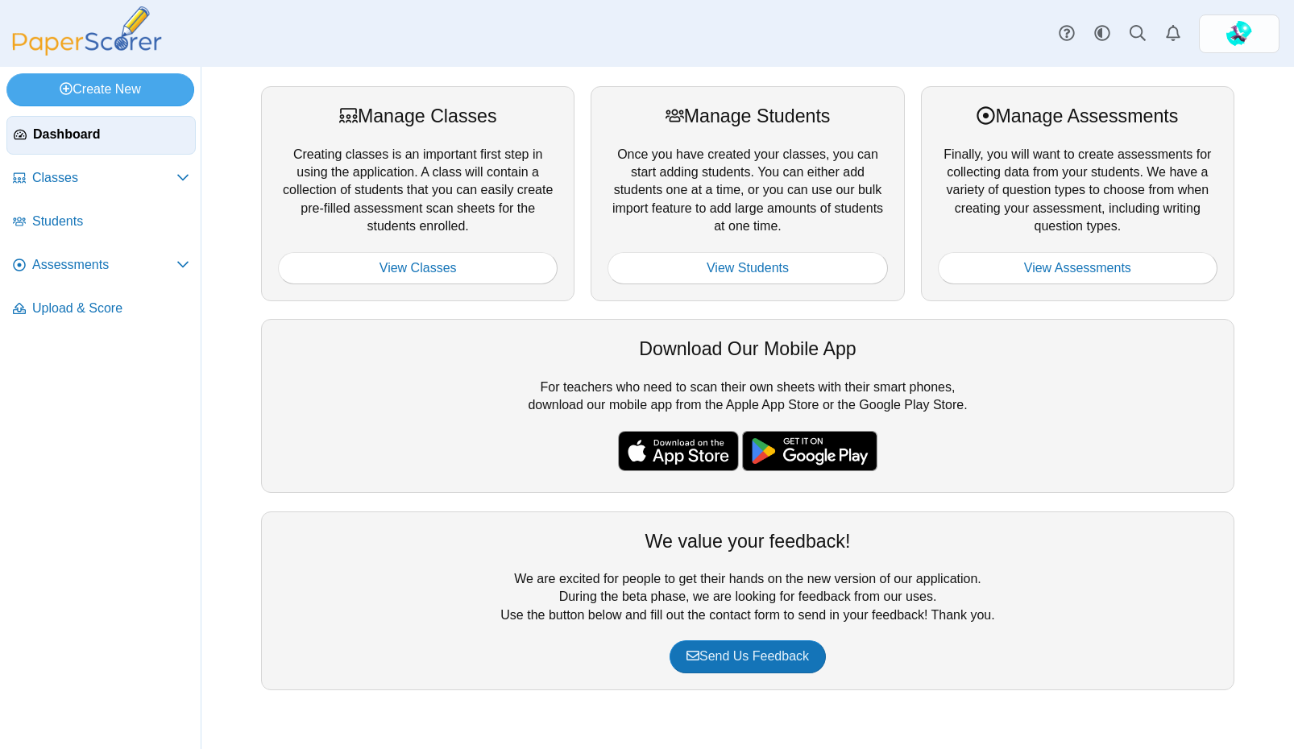 This screenshot has height=749, width=1294. Describe the element at coordinates (110, 309) in the screenshot. I see `span: Upload & Score` at that location.